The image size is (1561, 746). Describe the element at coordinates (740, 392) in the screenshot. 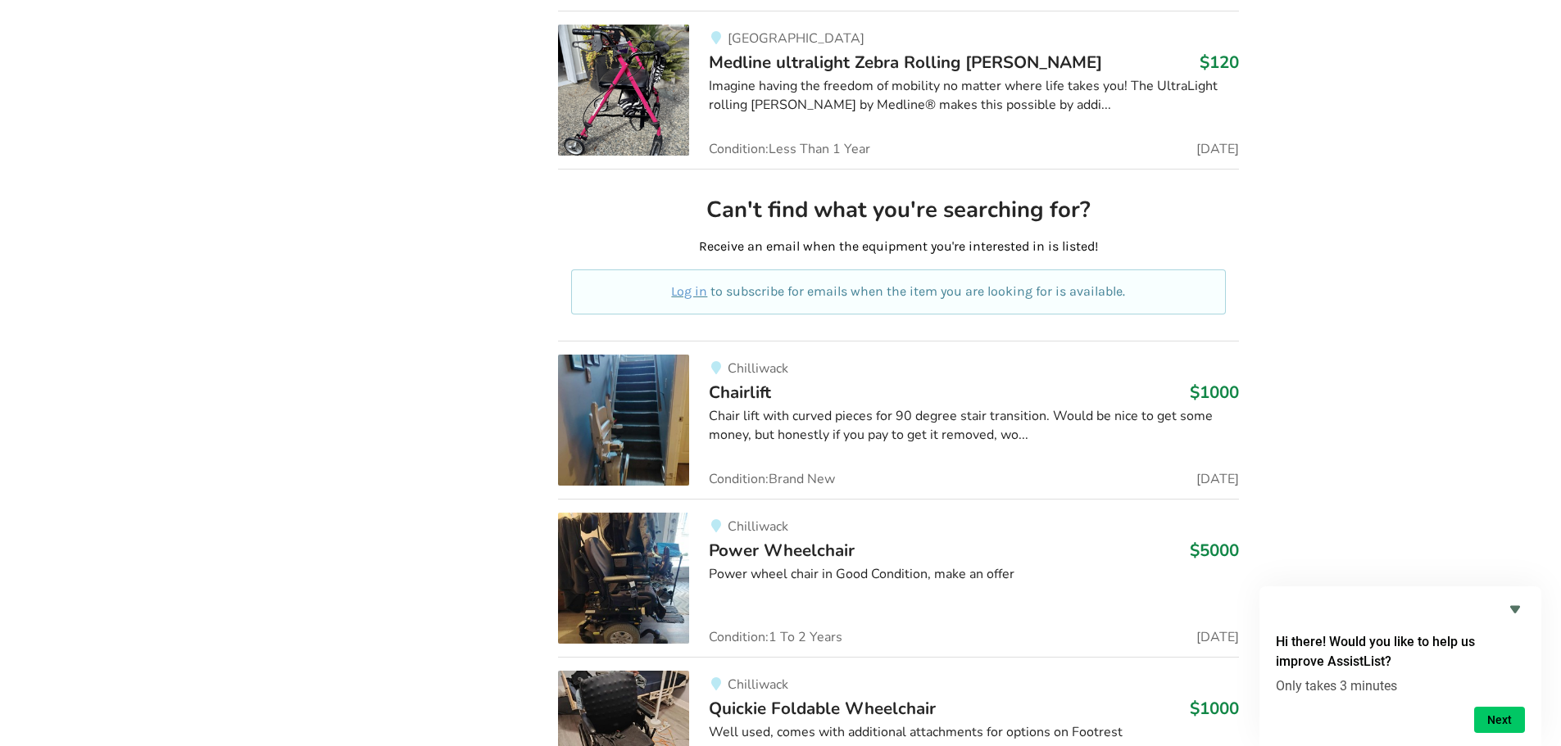

I see `span: Chairlift` at that location.